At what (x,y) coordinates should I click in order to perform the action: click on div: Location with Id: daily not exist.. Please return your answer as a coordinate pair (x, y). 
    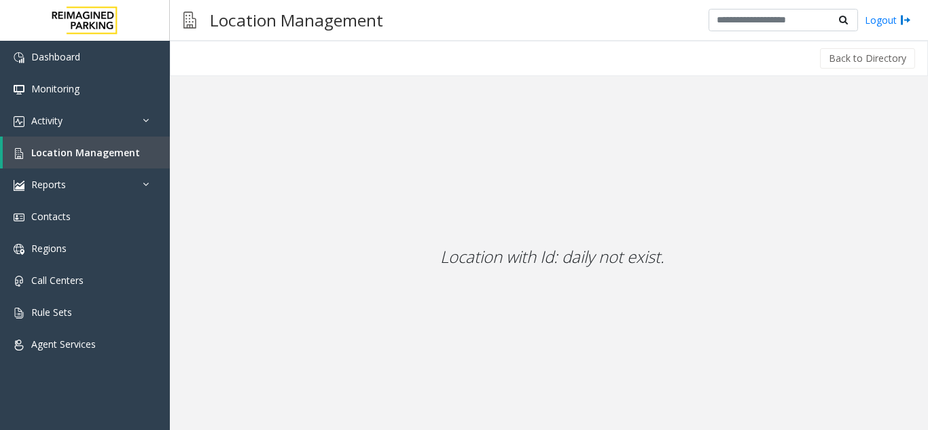
    Looking at the image, I should click on (553, 257).